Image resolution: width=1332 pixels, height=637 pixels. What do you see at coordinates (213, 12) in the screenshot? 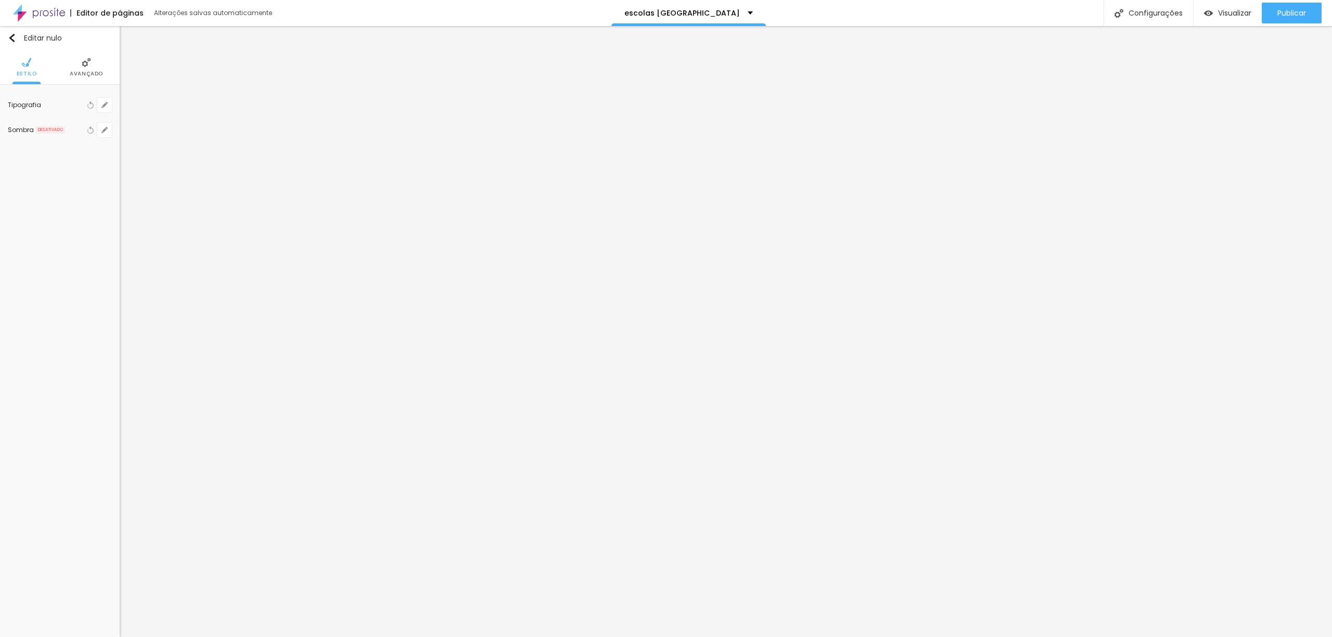
I see `font: Alterações salvas automaticamente` at bounding box center [213, 12].